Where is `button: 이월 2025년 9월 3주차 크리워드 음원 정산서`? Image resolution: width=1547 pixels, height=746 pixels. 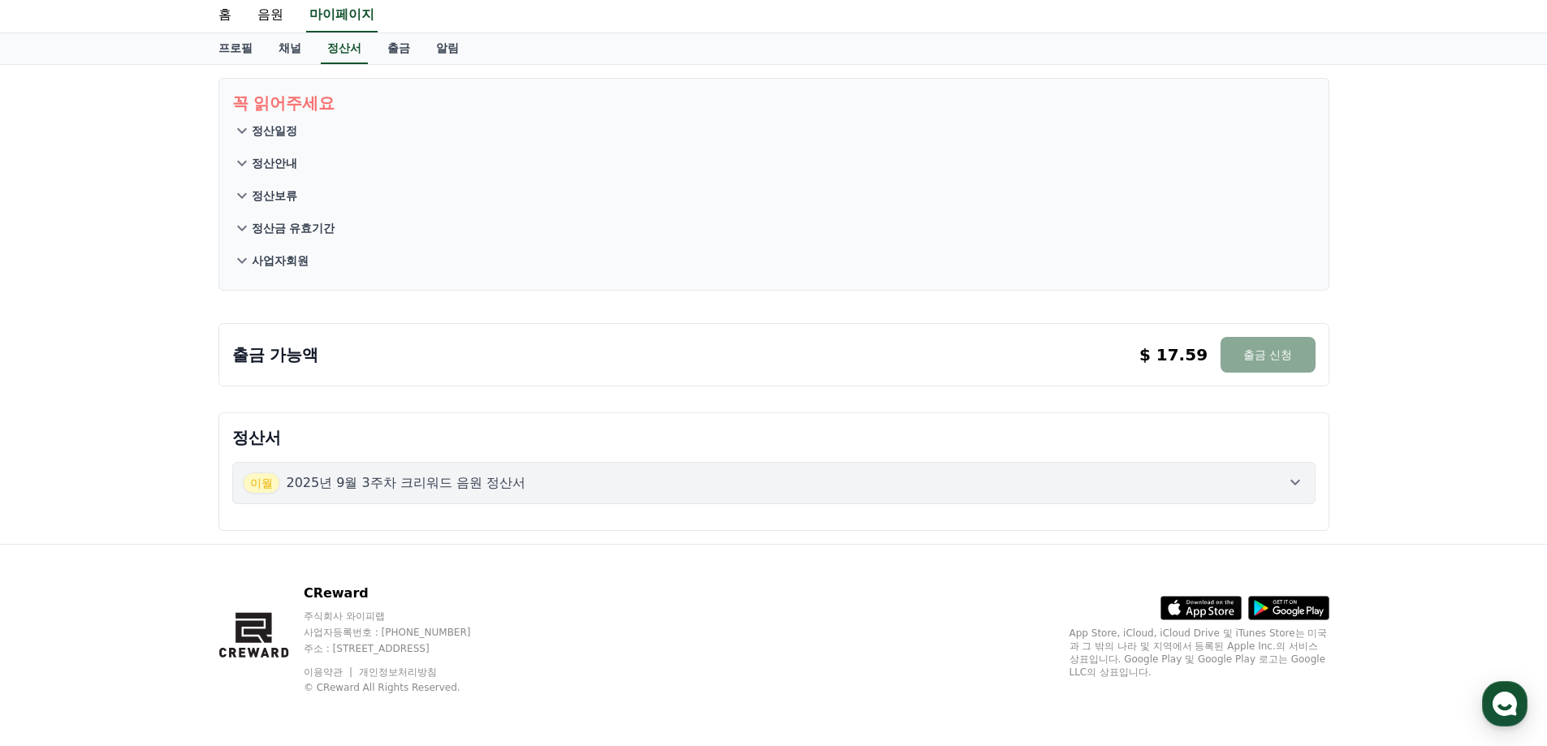
button: 이월 2025년 9월 3주차 크리워드 음원 정산서 is located at coordinates (774, 483).